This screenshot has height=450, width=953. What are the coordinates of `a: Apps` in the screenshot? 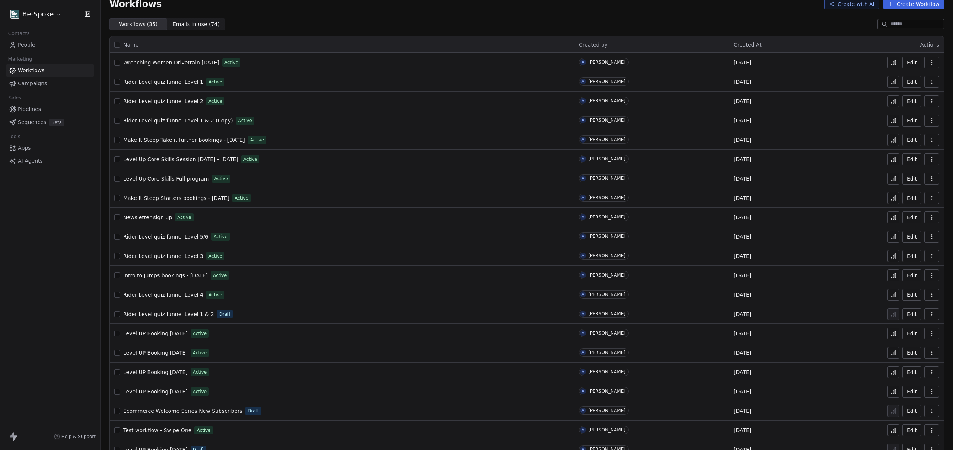 It's located at (50, 148).